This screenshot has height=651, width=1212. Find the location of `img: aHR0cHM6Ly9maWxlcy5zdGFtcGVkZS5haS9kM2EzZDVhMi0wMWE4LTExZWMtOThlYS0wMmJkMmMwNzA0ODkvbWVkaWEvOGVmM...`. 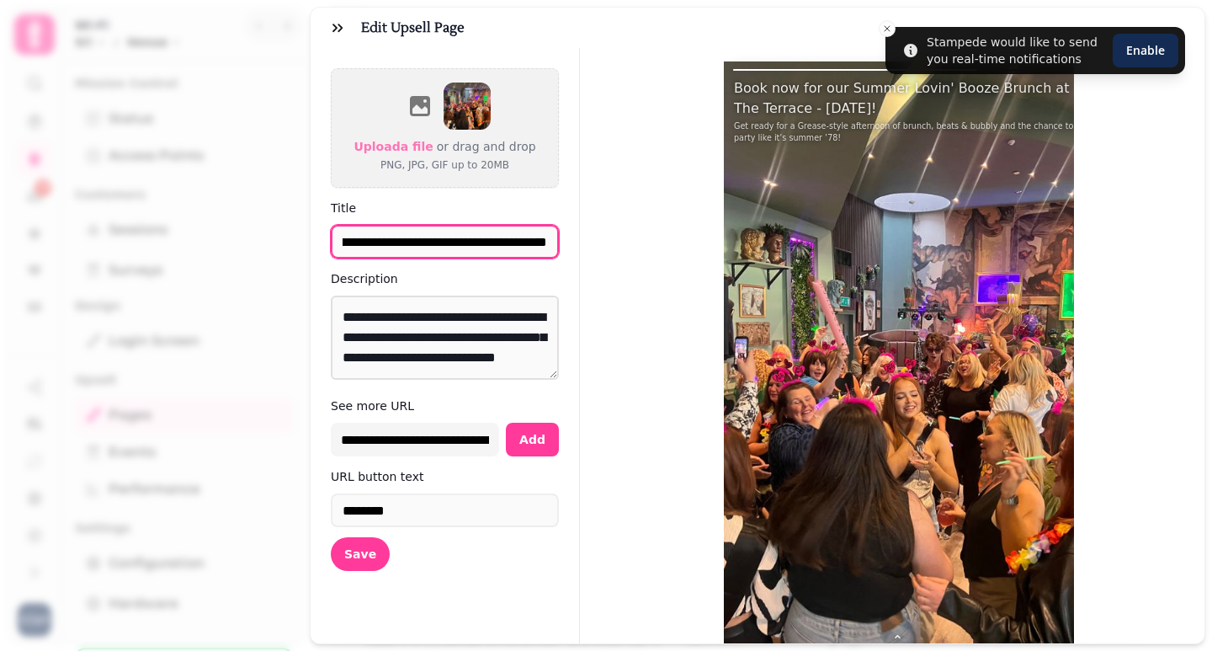

img: aHR0cHM6Ly9maWxlcy5zdGFtcGVkZS5haS9kM2EzZDVhMi0wMWE4LTExZWMtOThlYS0wMmJkMmMwNzA0ODkvbWVkaWEvOGVmM... is located at coordinates (467, 106).